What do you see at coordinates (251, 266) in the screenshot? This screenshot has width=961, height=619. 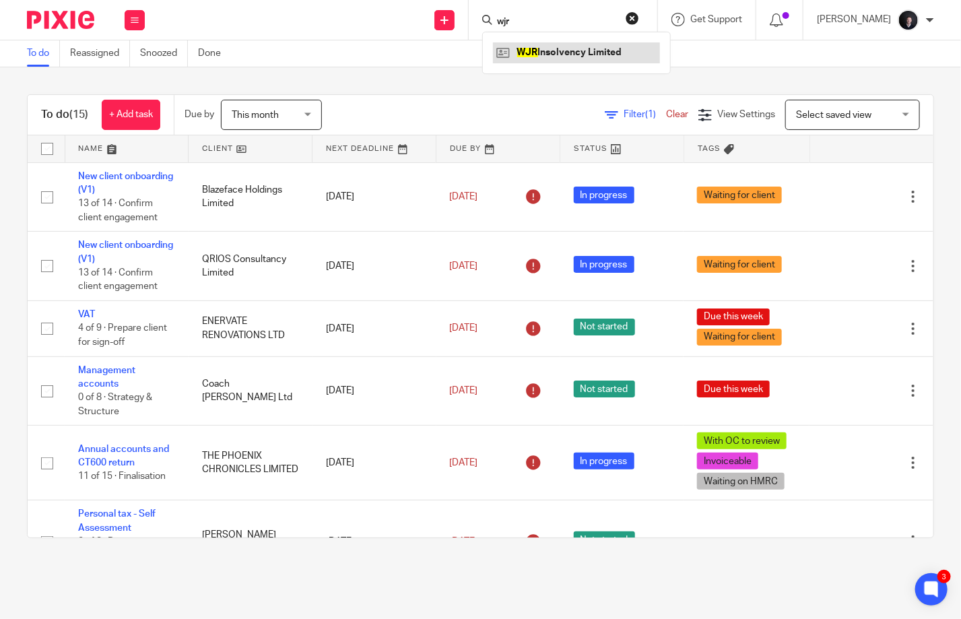 I see `td: QRIOS Consultancy Limited` at bounding box center [251, 266].